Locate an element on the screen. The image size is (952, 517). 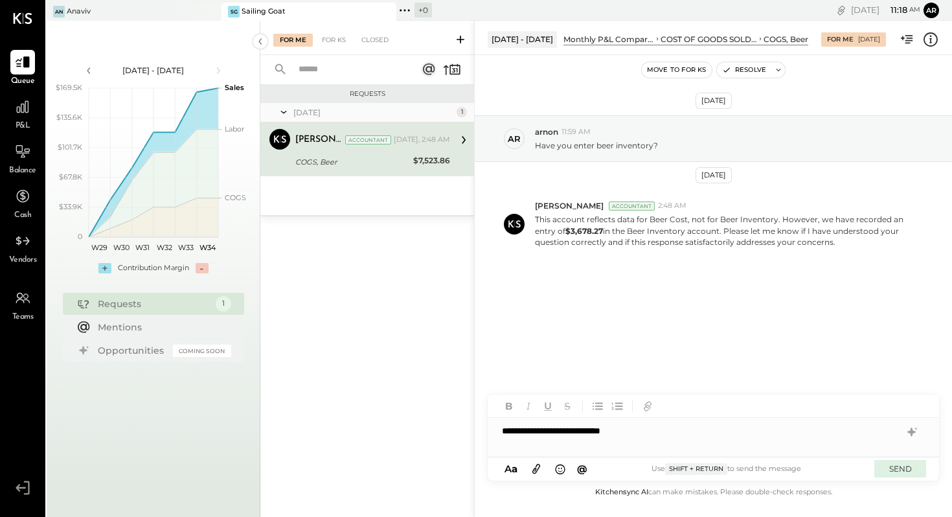
button: SEND is located at coordinates (901, 468).